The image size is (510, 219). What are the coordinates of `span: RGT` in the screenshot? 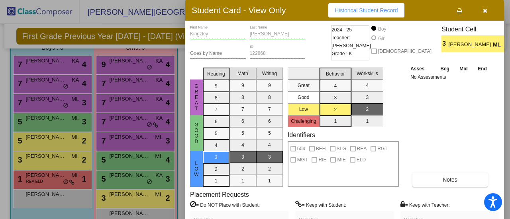 It's located at (382, 149).